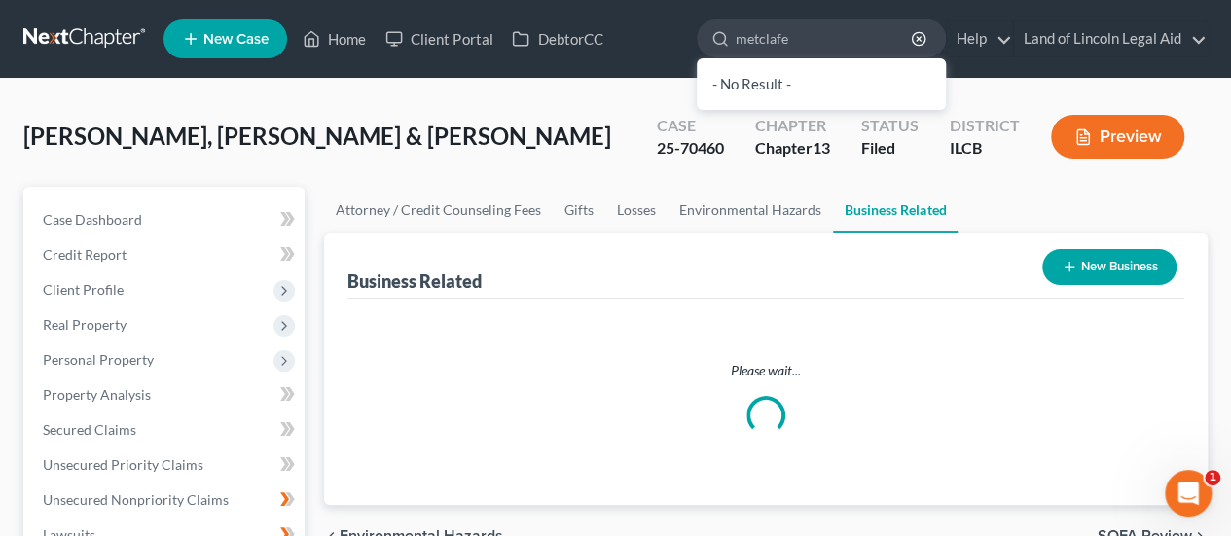 This screenshot has height=536, width=1231. Describe the element at coordinates (85, 324) in the screenshot. I see `span: Real Property` at that location.